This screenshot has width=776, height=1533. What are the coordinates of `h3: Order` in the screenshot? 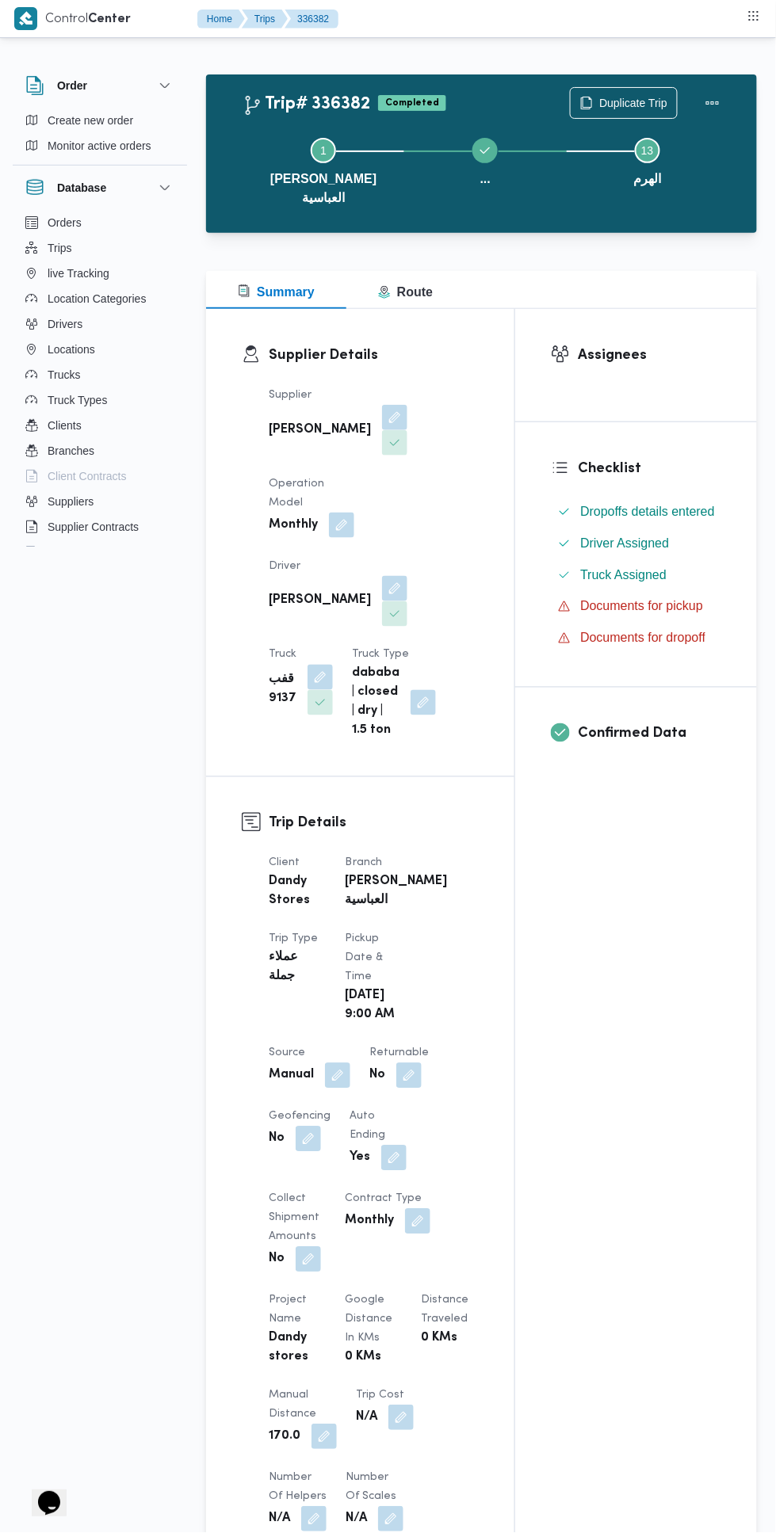 It's located at (72, 86).